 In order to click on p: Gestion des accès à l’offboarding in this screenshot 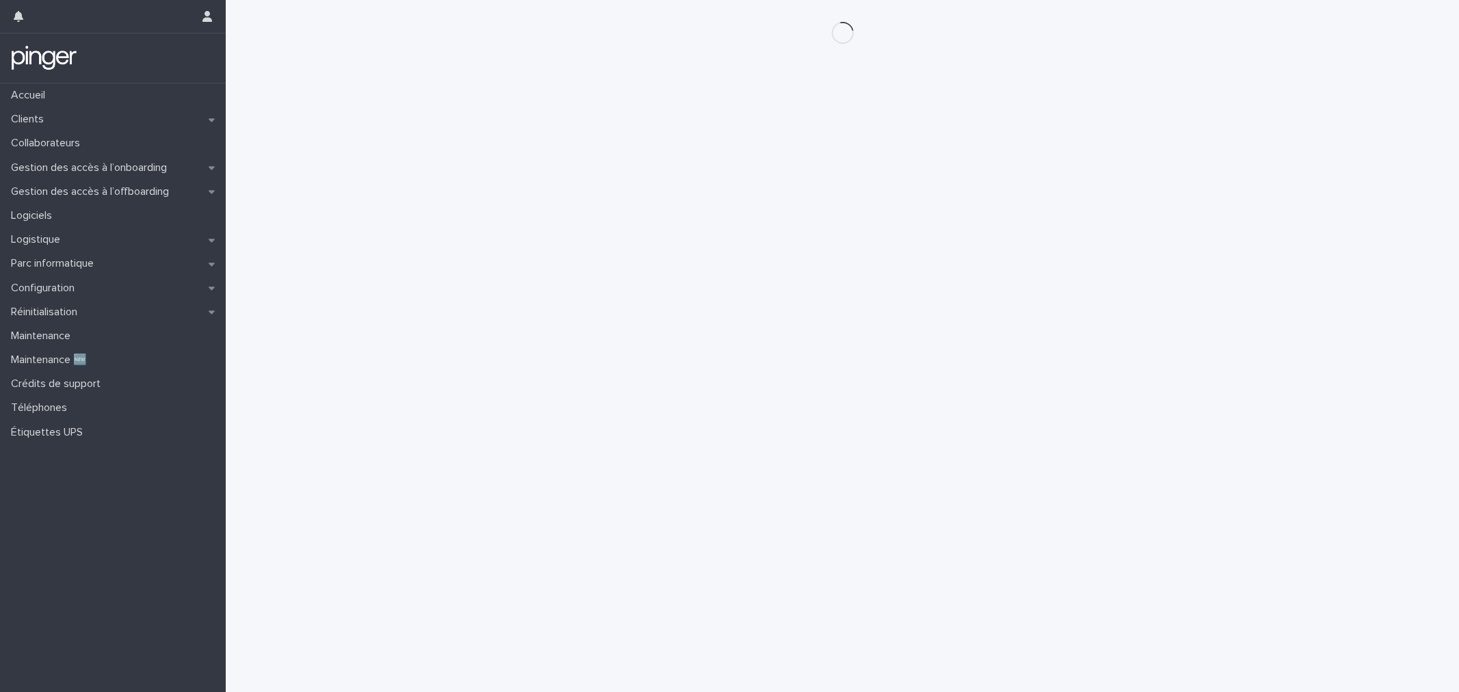, I will do `click(92, 192)`.